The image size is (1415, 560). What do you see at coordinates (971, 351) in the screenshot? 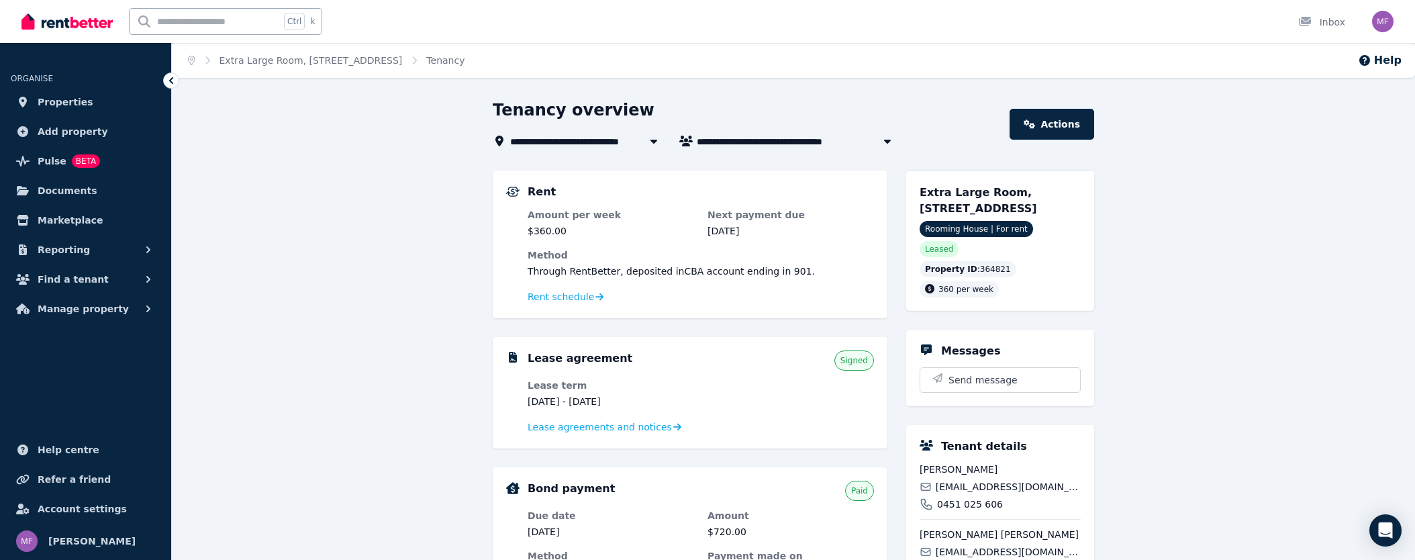
I see `h5: Messages` at bounding box center [971, 351].